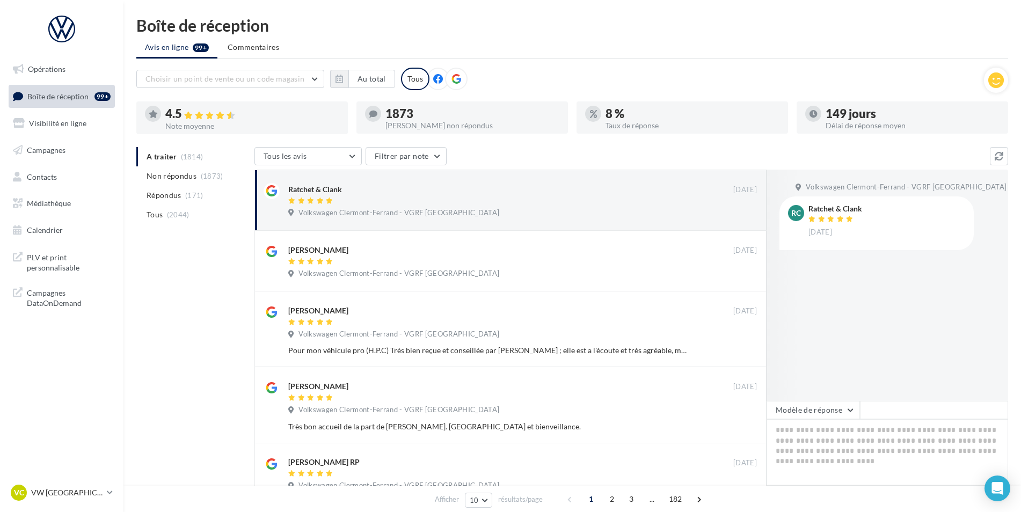 The width and height of the screenshot is (1021, 512). What do you see at coordinates (194, 195) in the screenshot?
I see `span: (171)` at bounding box center [194, 195].